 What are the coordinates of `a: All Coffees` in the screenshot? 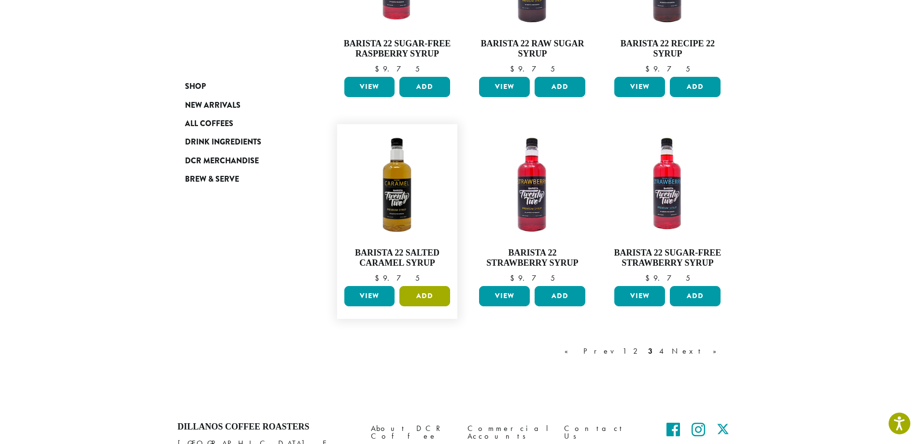 It's located at (243, 124).